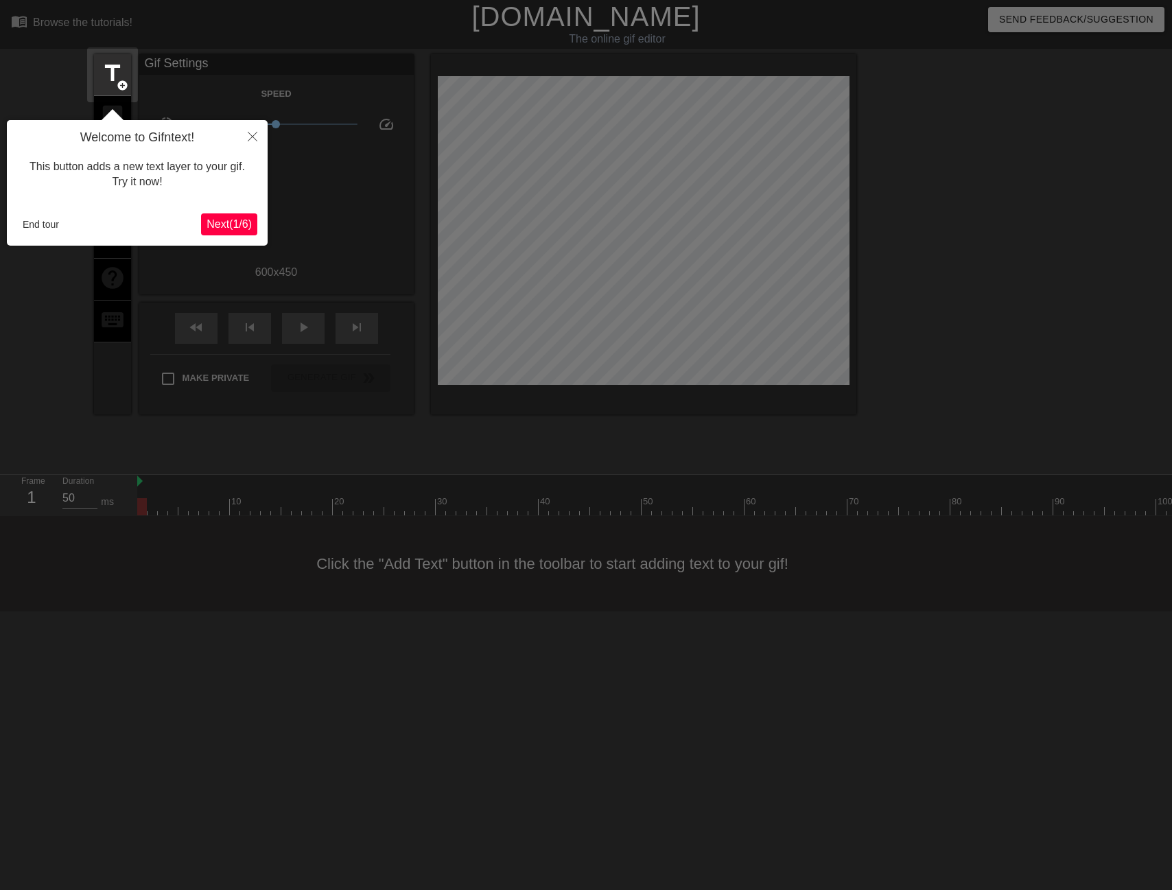 This screenshot has width=1172, height=890. I want to click on button: Close, so click(253, 136).